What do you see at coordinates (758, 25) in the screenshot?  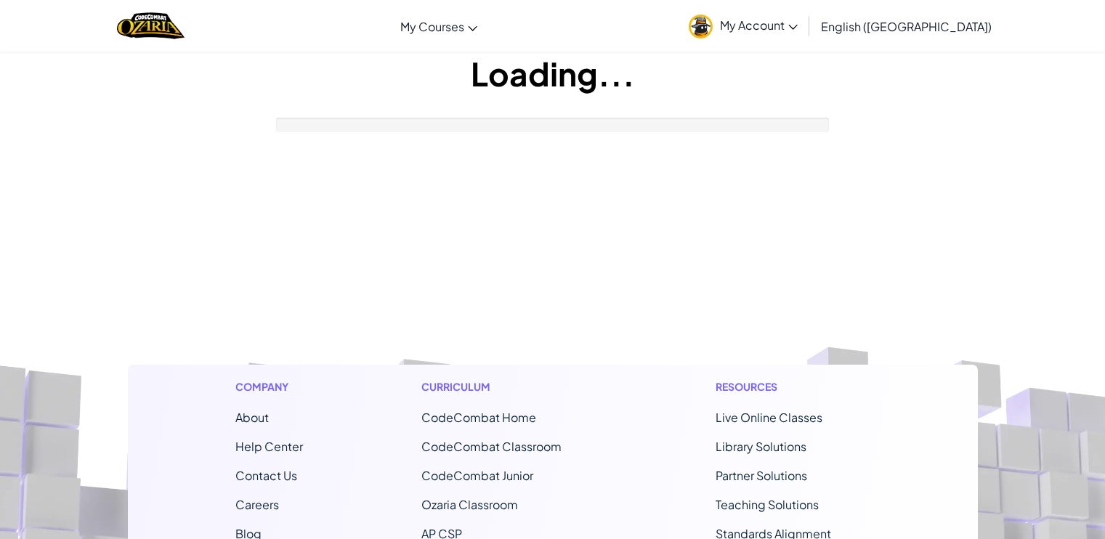 I see `span: My Account` at bounding box center [758, 25].